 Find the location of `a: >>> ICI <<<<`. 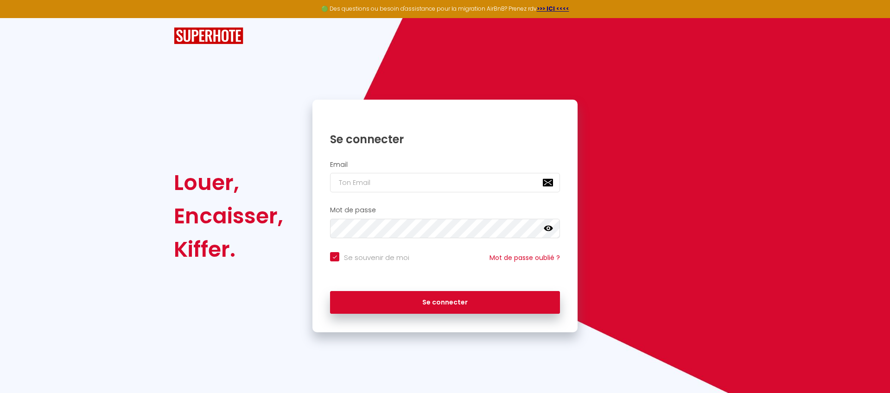

a: >>> ICI <<<< is located at coordinates (553, 8).